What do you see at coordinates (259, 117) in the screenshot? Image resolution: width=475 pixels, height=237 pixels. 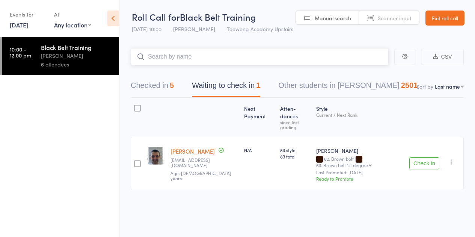 I see `div: Next Payment` at bounding box center [259, 117].